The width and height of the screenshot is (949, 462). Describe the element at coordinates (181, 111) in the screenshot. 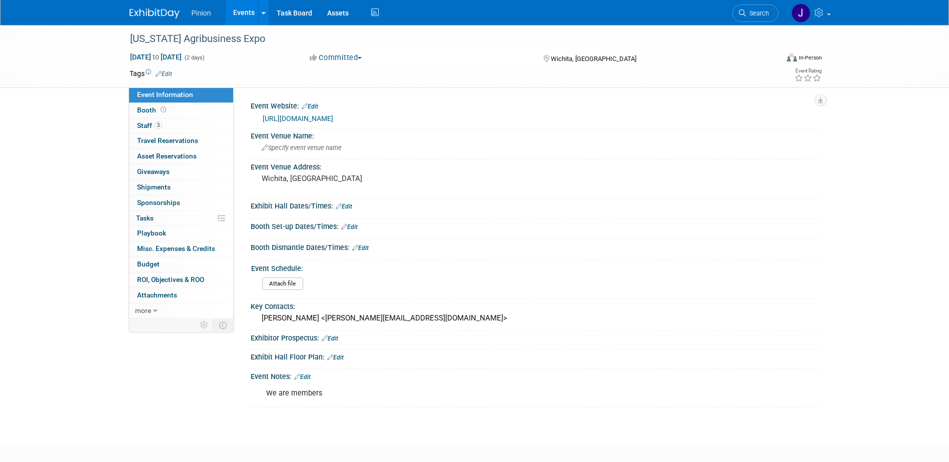

I see `a: Booth` at that location.